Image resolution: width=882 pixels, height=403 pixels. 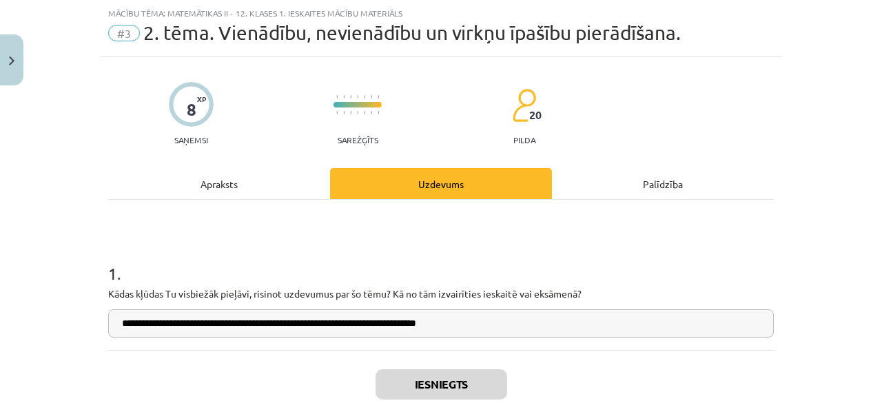 I want to click on img: students-c634bb4e5e11cddfef0936a35e636f08e4e9abd3cc4e673bd6f9a4125e45ecb1.svg, so click(x=524, y=105).